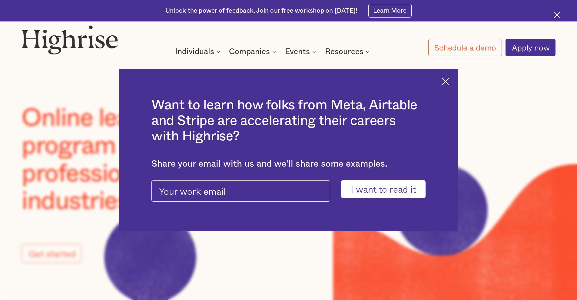 The image size is (577, 300). I want to click on a: Schedule a demo, so click(465, 48).